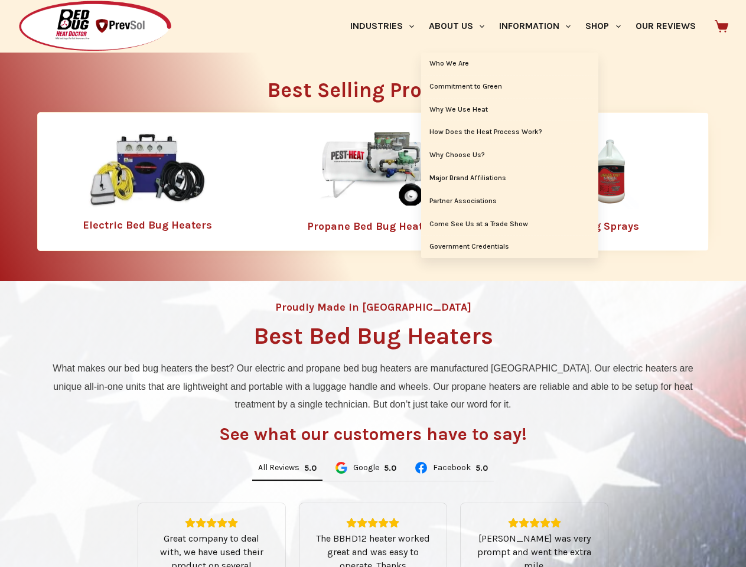  What do you see at coordinates (510, 247) in the screenshot?
I see `a: Government Credentials` at bounding box center [510, 247].